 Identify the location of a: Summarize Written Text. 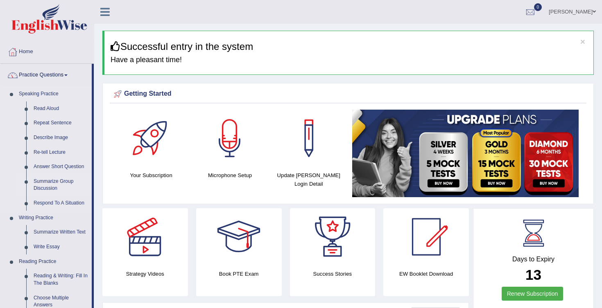
(61, 233).